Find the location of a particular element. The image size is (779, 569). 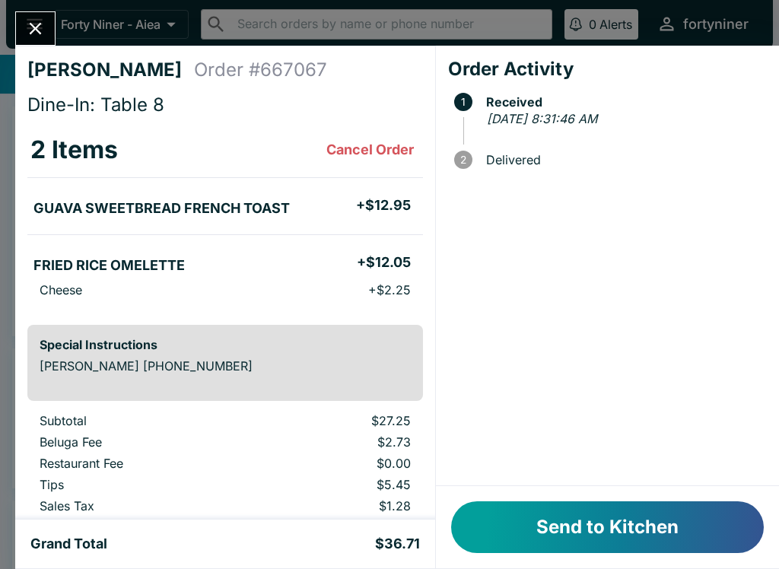

h6: Special Instructions is located at coordinates (225, 345).